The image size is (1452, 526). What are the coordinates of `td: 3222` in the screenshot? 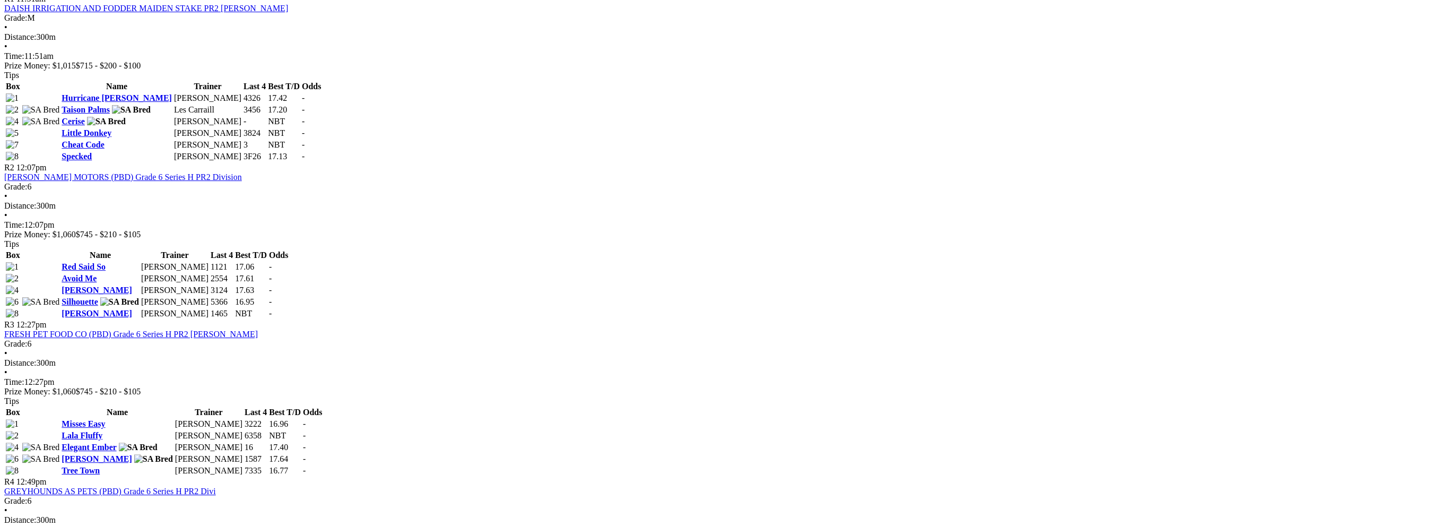 It's located at (256, 424).